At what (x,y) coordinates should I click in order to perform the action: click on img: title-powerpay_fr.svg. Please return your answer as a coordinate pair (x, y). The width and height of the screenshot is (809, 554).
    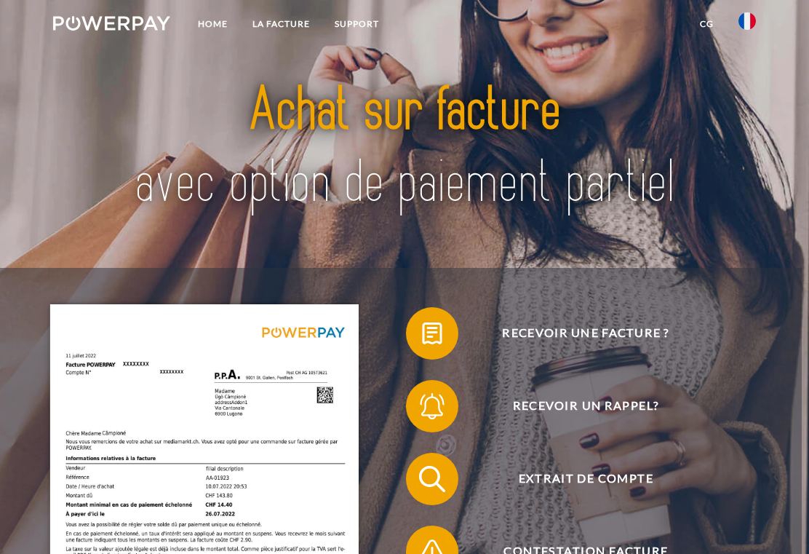
    Looking at the image, I should click on (405, 146).